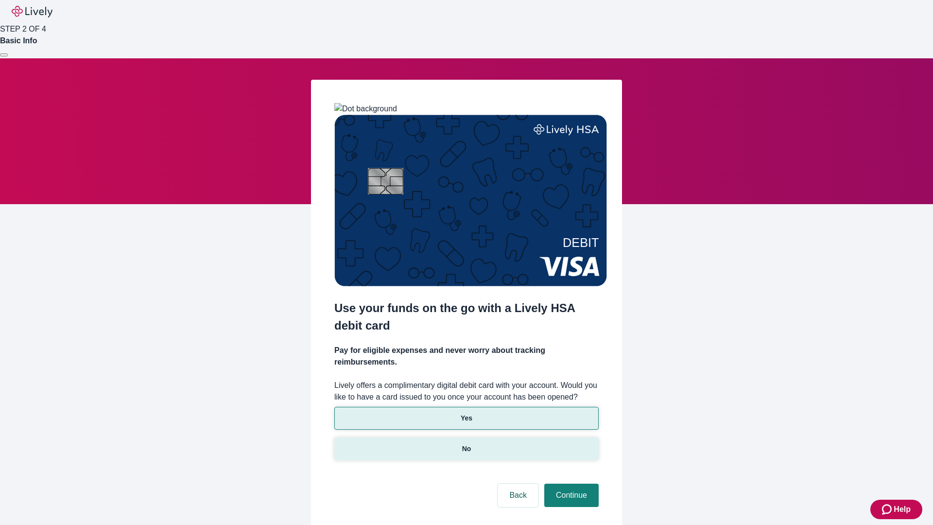 The width and height of the screenshot is (933, 525). Describe the element at coordinates (466, 418) in the screenshot. I see `p: Yes` at that location.